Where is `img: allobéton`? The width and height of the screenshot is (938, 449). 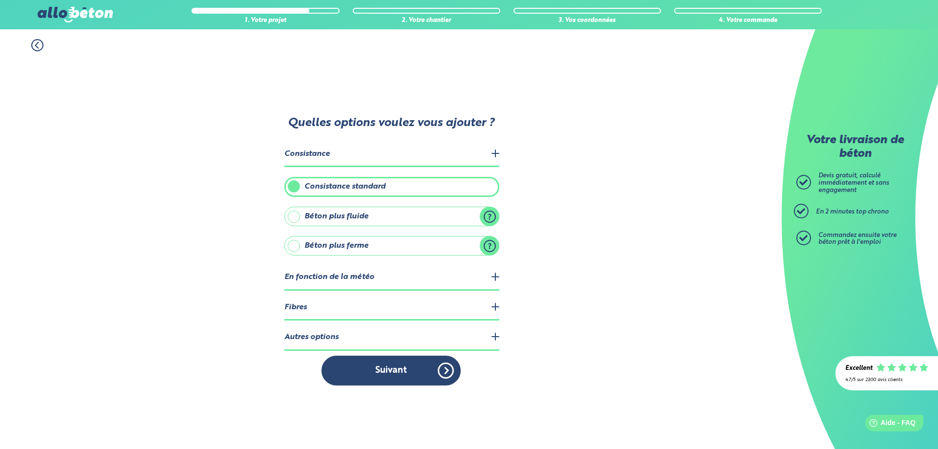 img: allobéton is located at coordinates (75, 15).